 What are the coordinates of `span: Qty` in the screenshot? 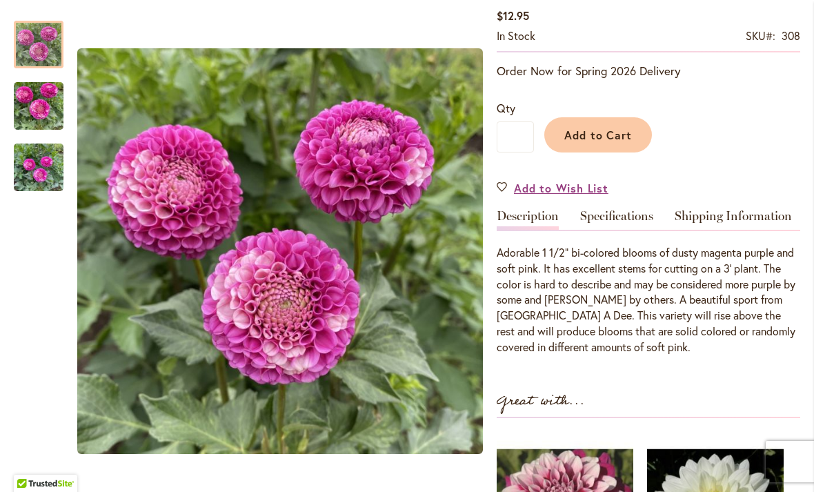 It's located at (506, 108).